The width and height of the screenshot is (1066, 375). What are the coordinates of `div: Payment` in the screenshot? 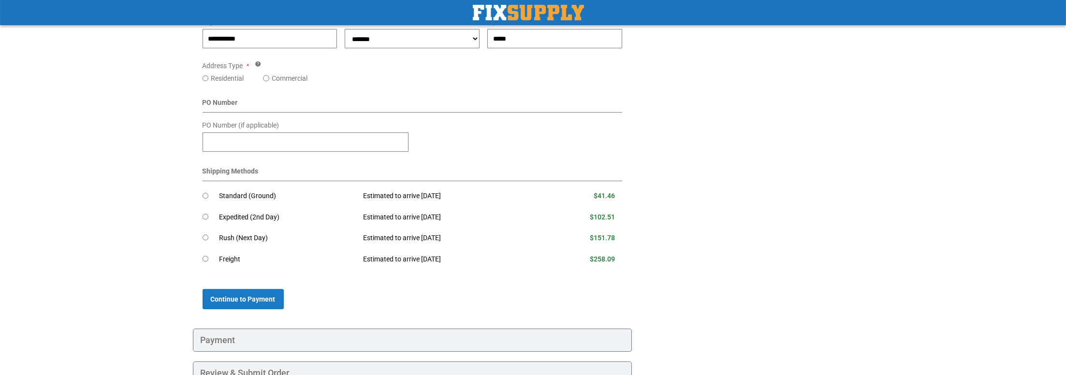 It's located at (412, 340).